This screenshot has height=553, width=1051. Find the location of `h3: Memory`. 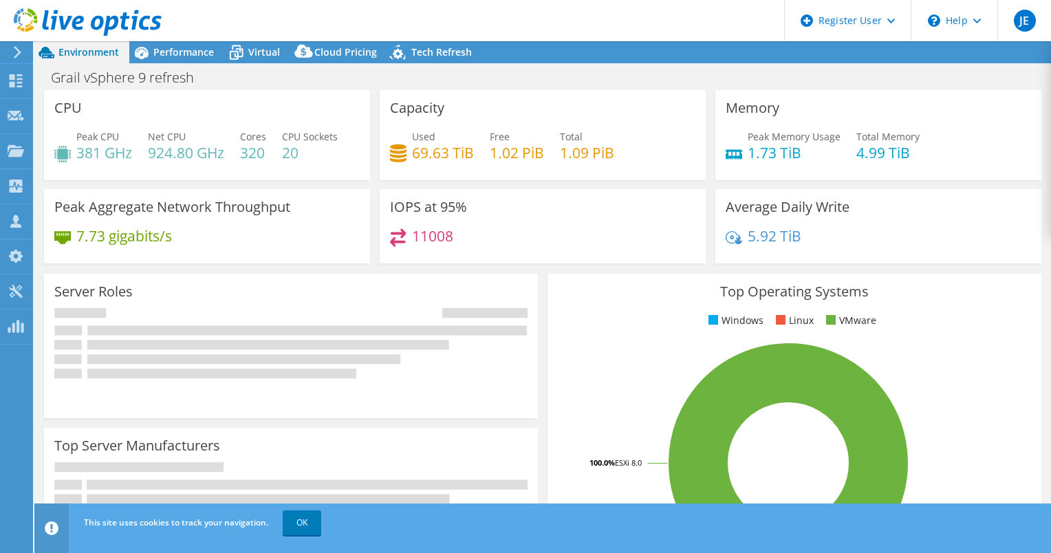

h3: Memory is located at coordinates (752, 108).